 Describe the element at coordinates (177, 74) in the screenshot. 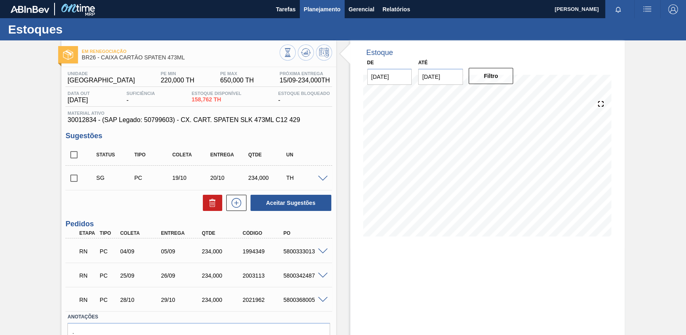

I see `span: PE MIN` at that location.